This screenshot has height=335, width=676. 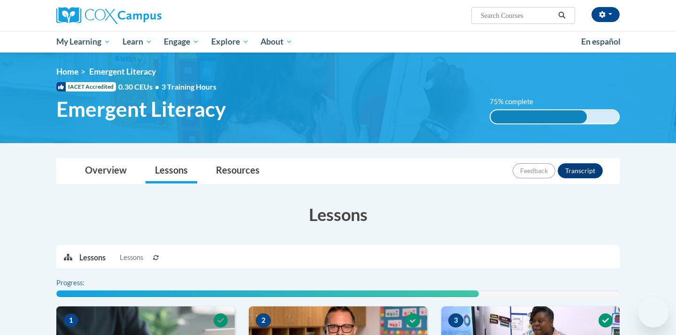 What do you see at coordinates (131, 258) in the screenshot?
I see `span: Lessons` at bounding box center [131, 258].